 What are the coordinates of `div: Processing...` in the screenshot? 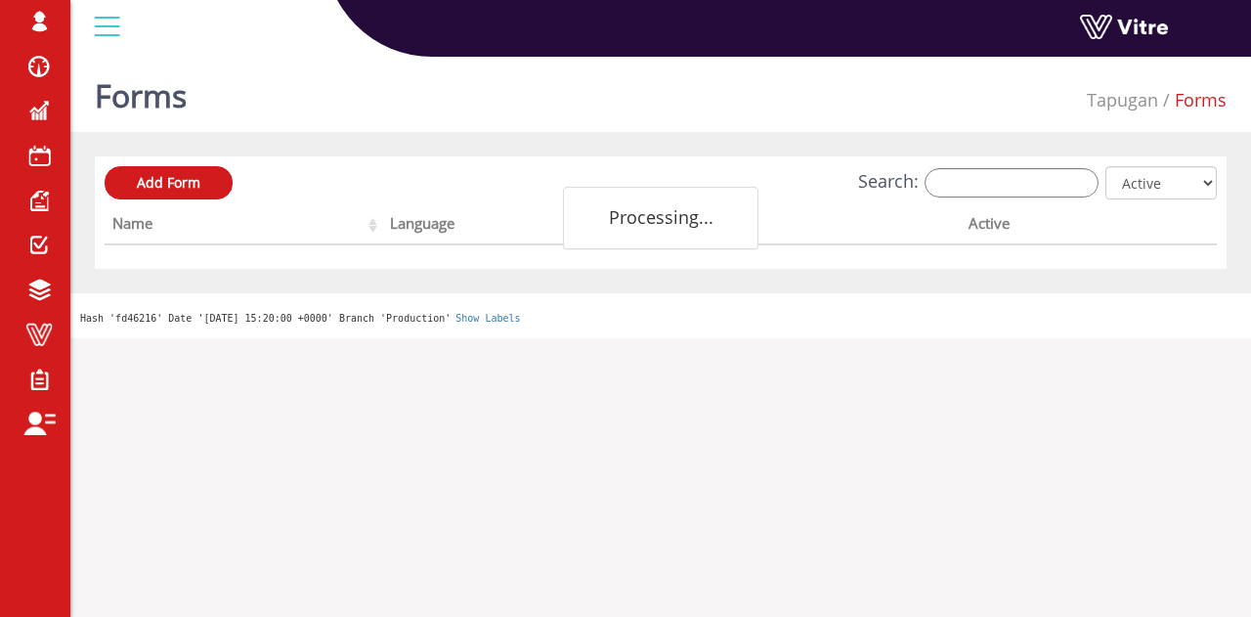 It's located at (661, 218).